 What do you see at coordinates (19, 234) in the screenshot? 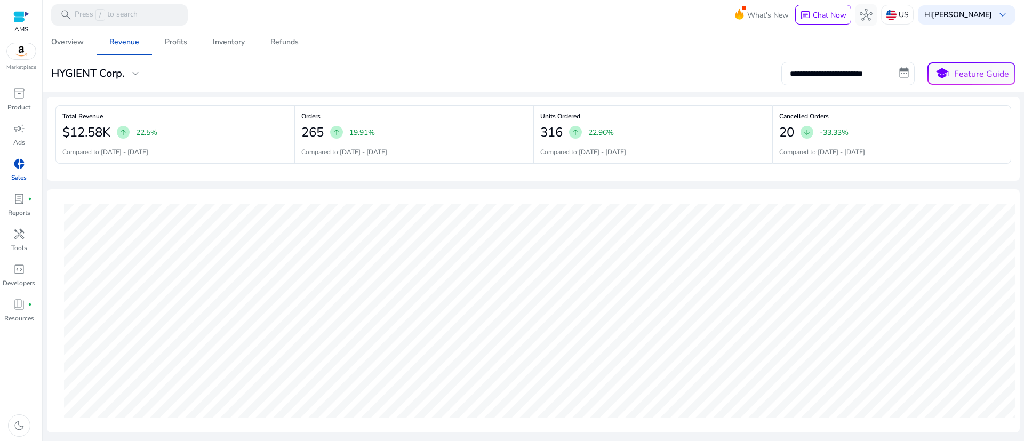
I see `span: handyman` at bounding box center [19, 234].